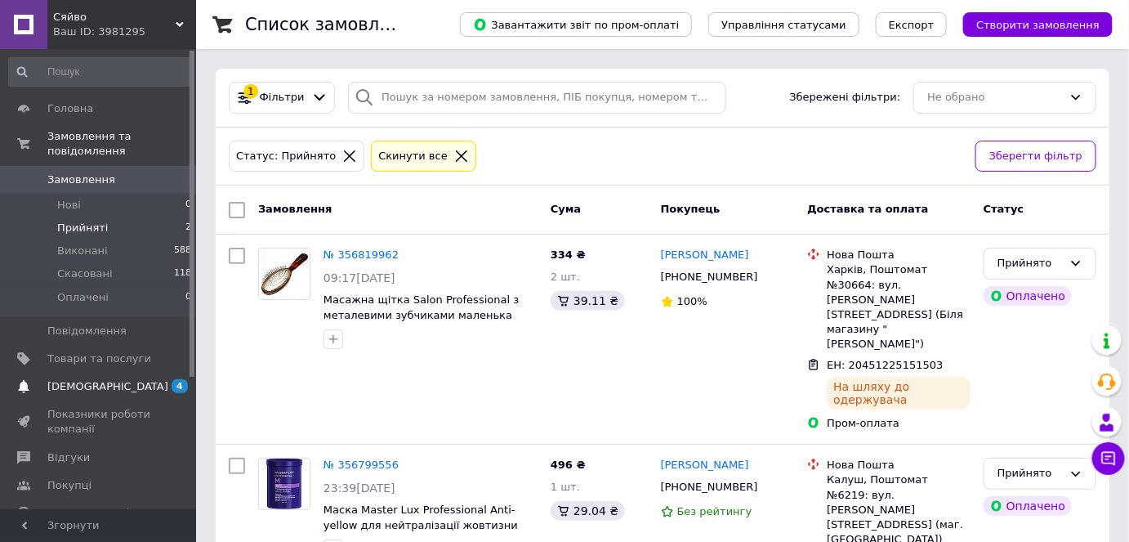  I want to click on span: 588, so click(182, 251).